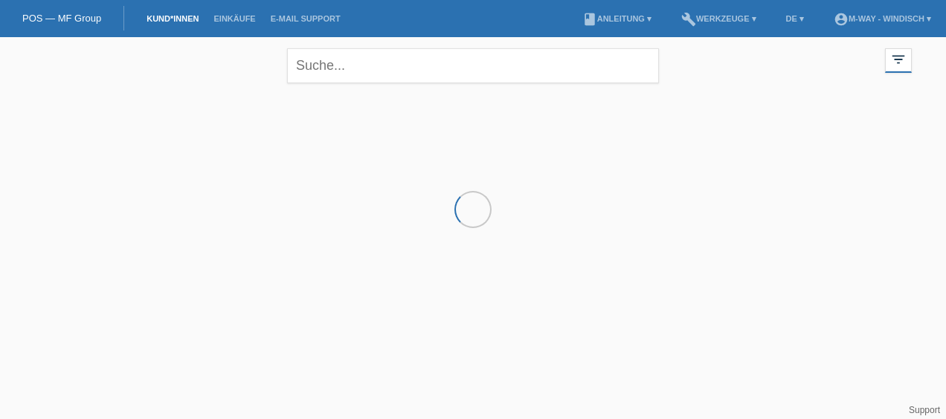  I want to click on a: bookAnleitung ▾, so click(617, 19).